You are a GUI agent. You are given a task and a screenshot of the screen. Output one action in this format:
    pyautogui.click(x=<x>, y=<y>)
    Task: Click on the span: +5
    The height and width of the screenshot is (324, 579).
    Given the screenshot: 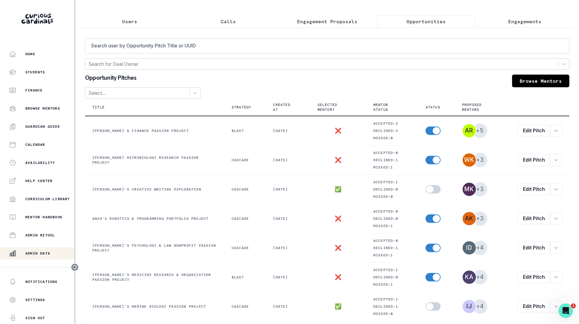 What is the action you would take?
    pyautogui.click(x=480, y=131)
    